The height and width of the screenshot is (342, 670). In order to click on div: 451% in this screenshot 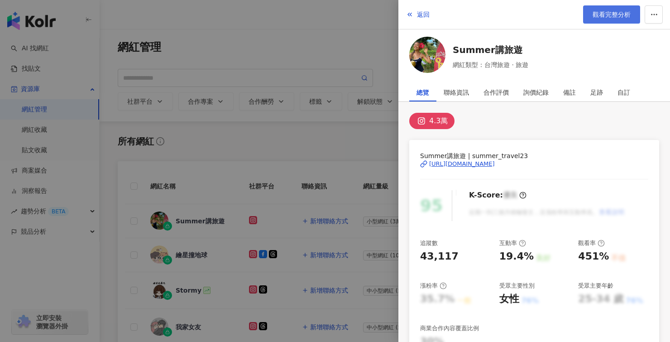, I will do `click(594, 256)`.